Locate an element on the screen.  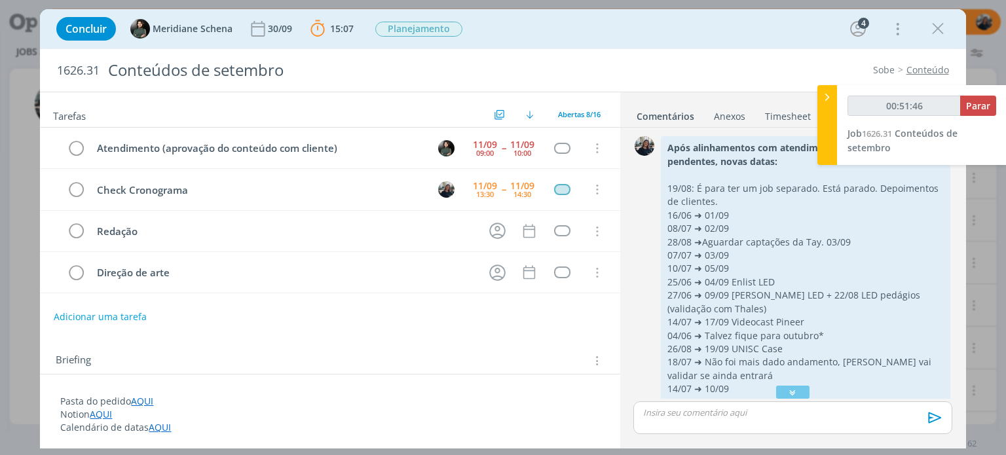
div: 13:30 is located at coordinates (485, 194).